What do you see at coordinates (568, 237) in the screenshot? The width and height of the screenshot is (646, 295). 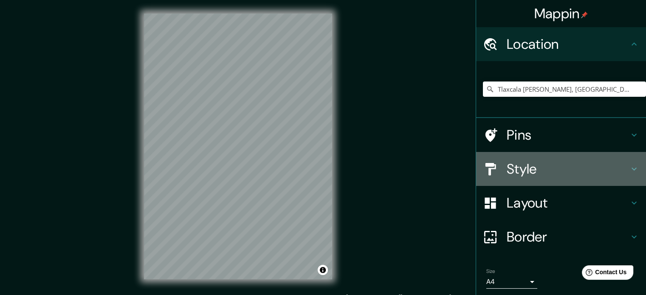 I see `h4: Border` at bounding box center [568, 237].